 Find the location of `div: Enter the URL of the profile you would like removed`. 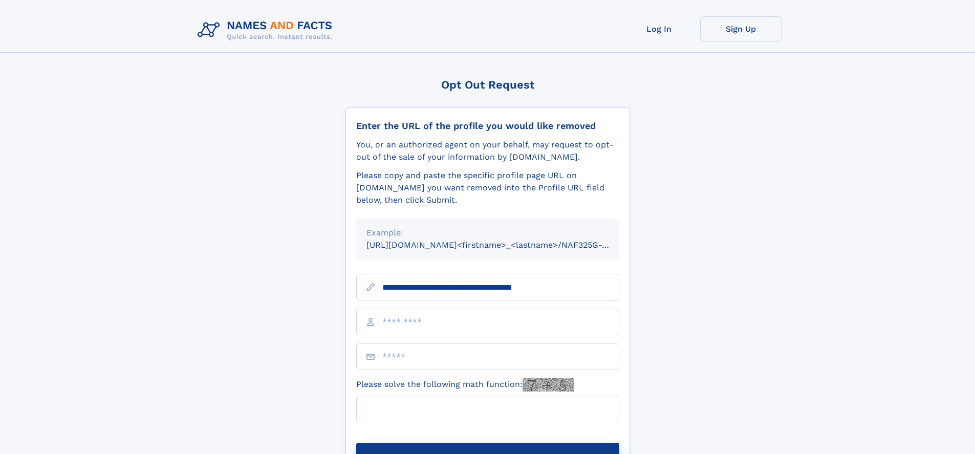

div: Enter the URL of the profile you would like removed is located at coordinates (488, 126).